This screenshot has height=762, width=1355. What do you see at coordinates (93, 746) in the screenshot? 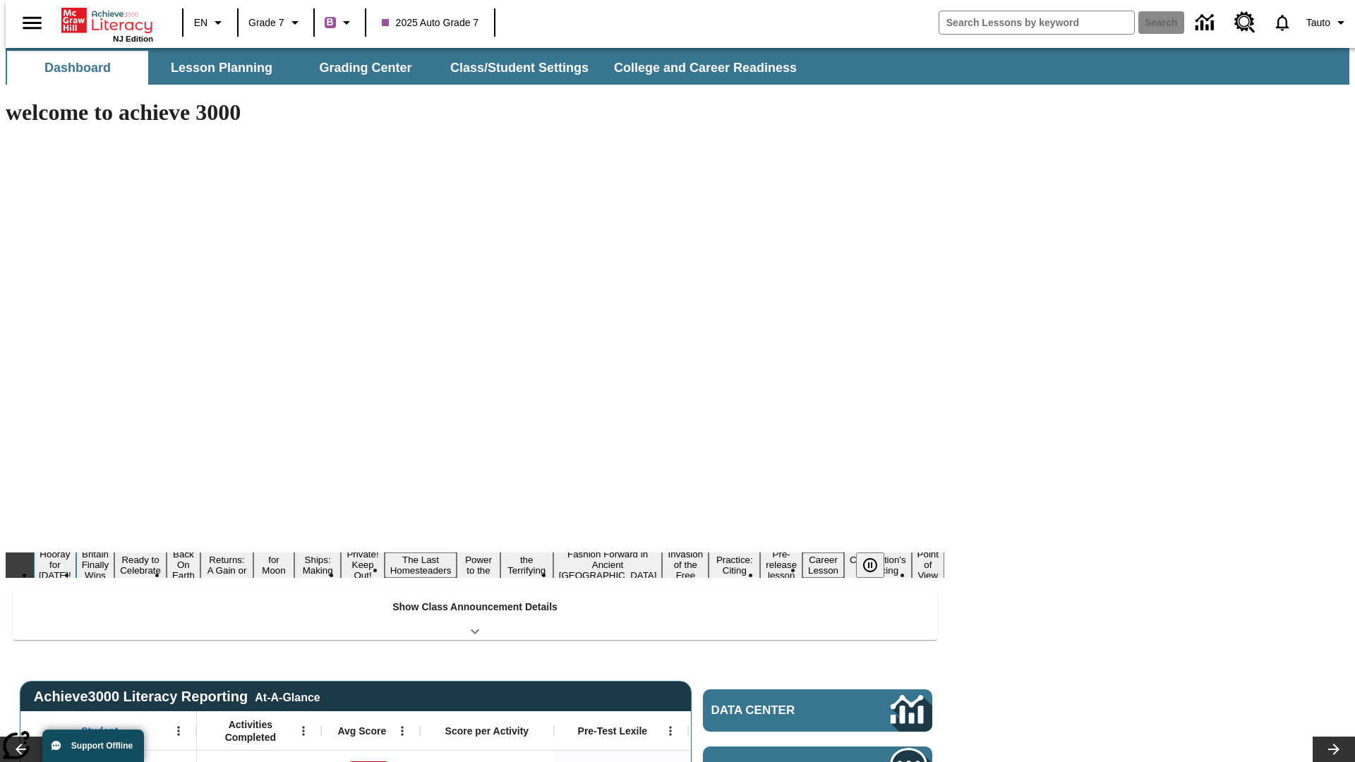
I see `button: Support Offline` at bounding box center [93, 746].